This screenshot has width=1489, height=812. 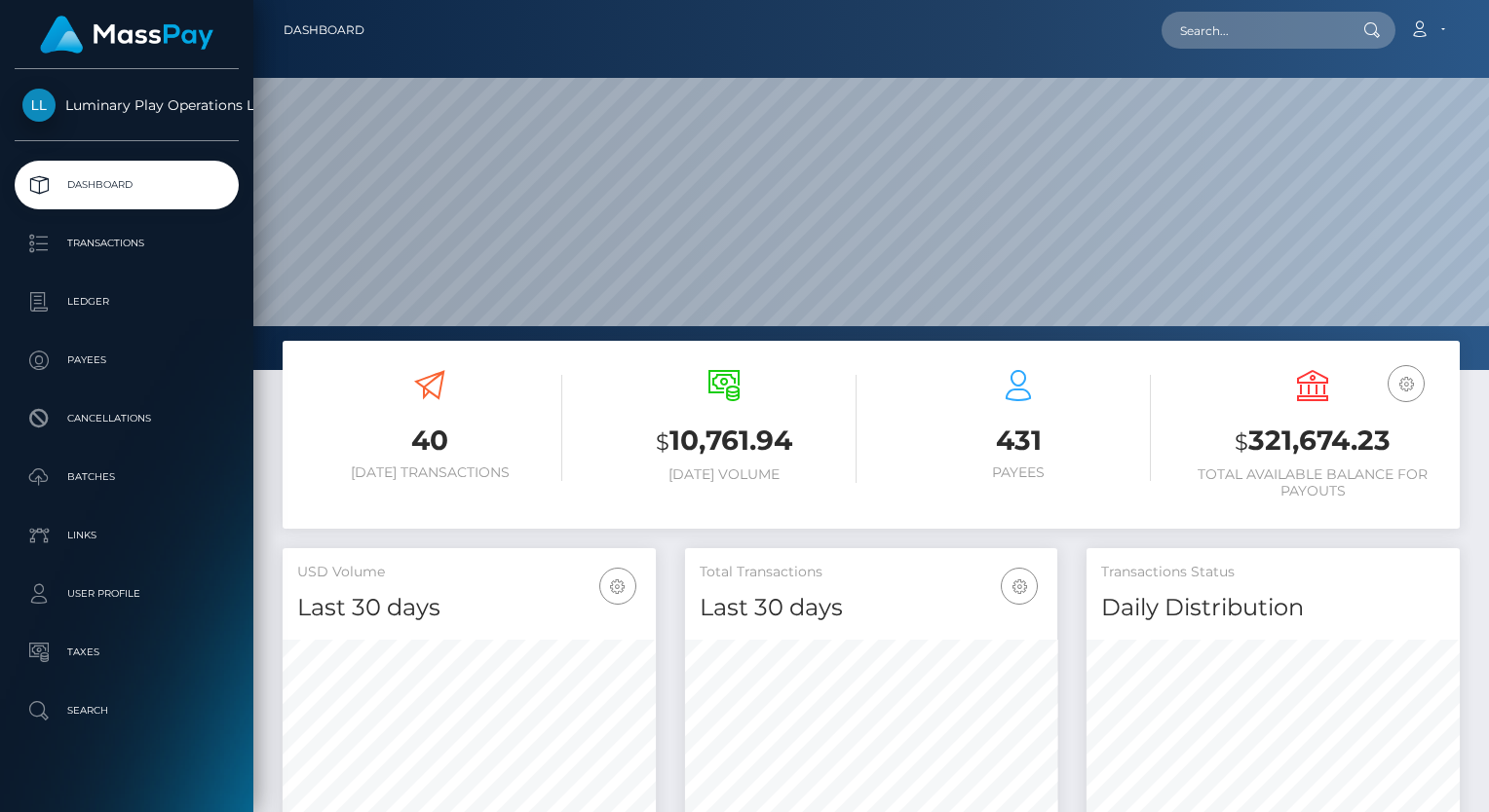 I want to click on h6: Total Available Balance for Payouts, so click(x=1312, y=483).